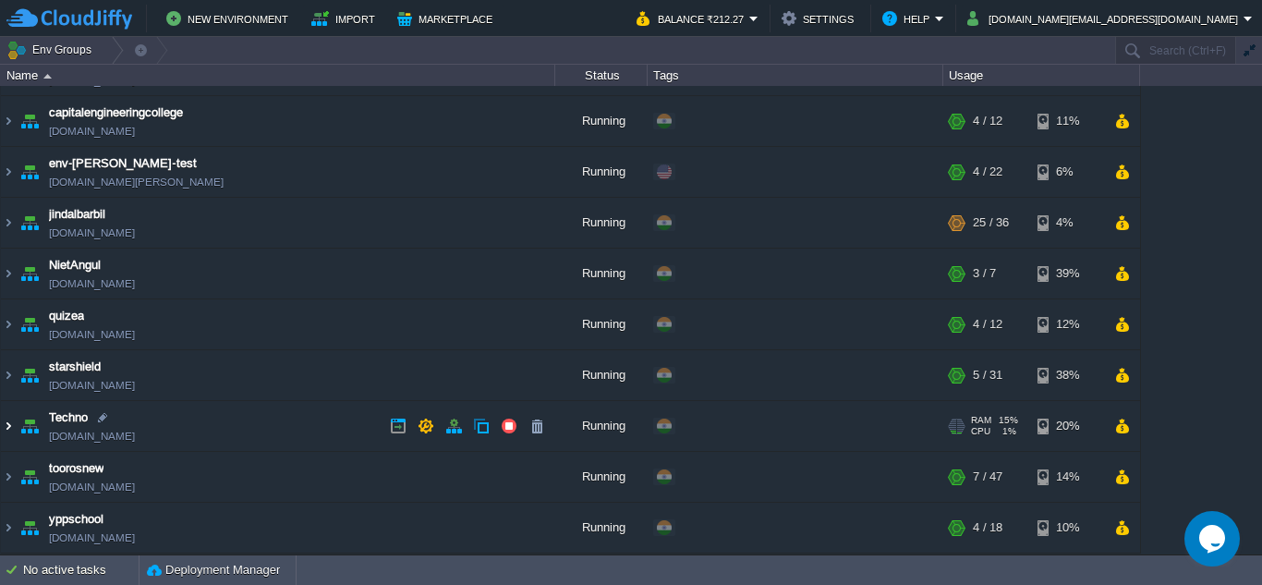 This screenshot has width=1262, height=585. Describe the element at coordinates (115, 113) in the screenshot. I see `span: capitalengineeringcollege` at that location.